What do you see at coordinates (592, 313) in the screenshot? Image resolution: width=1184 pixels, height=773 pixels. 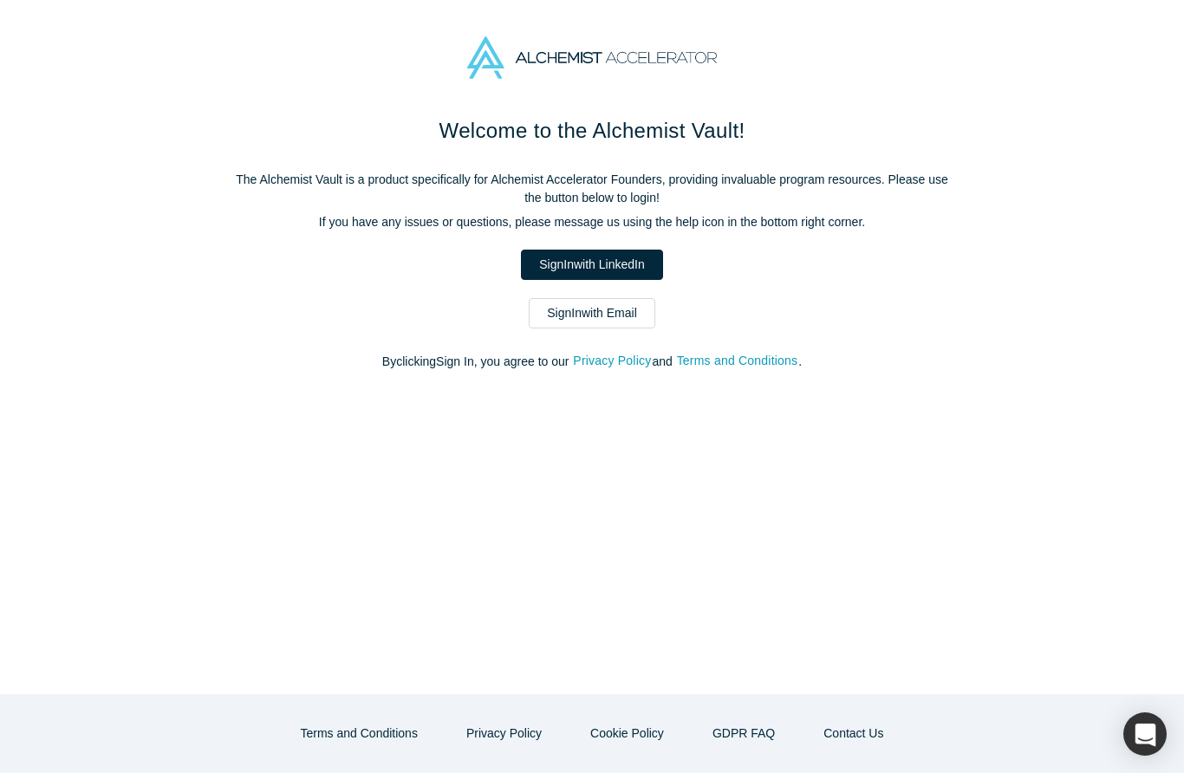 I see `a: SignInwith Email` at bounding box center [592, 313].